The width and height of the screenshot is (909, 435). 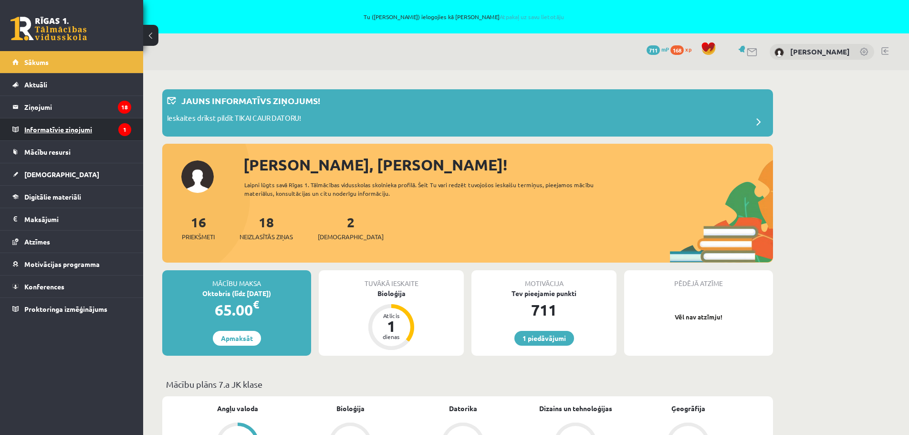 I want to click on span: xp, so click(x=688, y=49).